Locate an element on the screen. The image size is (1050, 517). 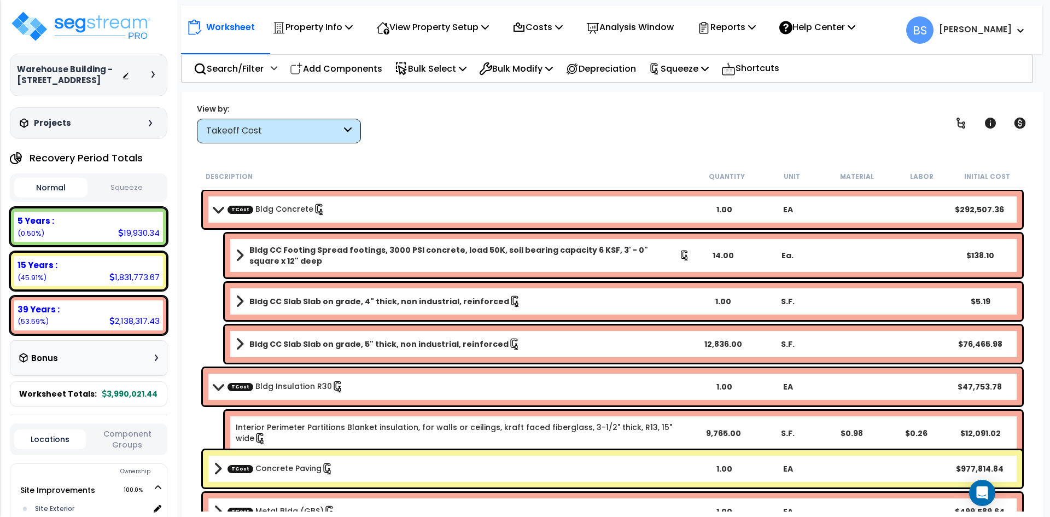
h4: Recovery Period Totals is located at coordinates (86, 158).